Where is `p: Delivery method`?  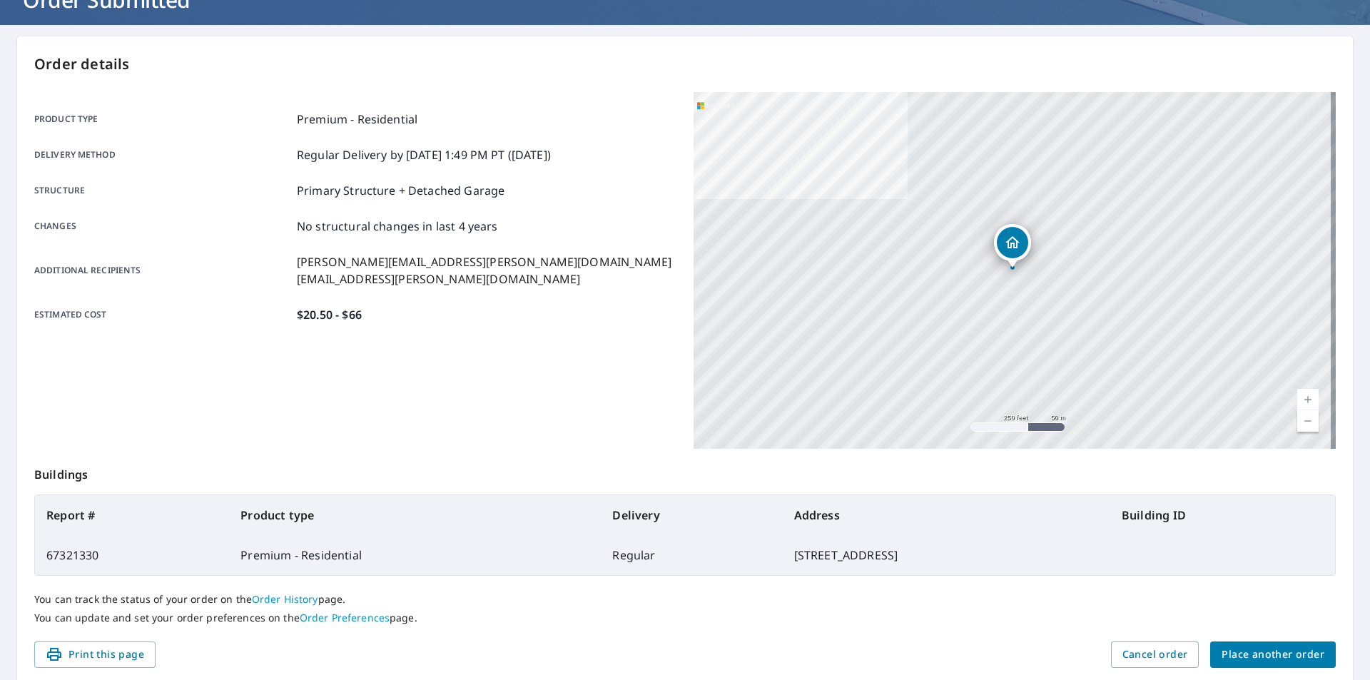 p: Delivery method is located at coordinates (163, 155).